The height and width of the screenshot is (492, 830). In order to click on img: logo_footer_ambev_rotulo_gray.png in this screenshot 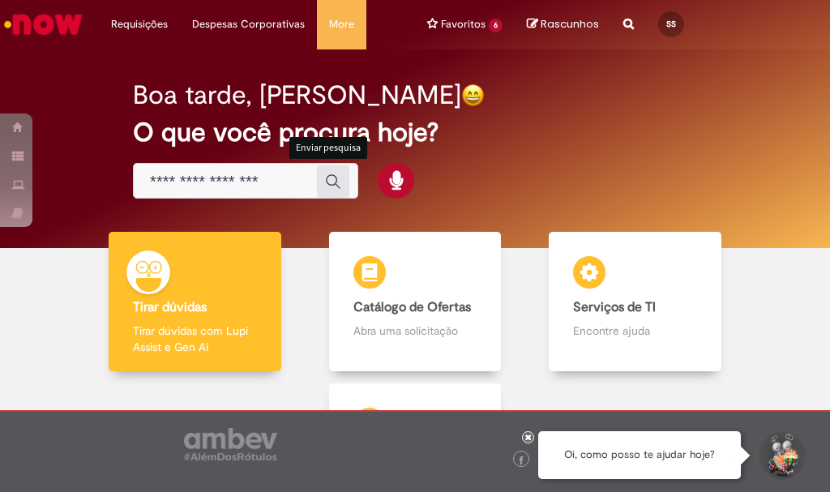, I will do `click(230, 444)`.